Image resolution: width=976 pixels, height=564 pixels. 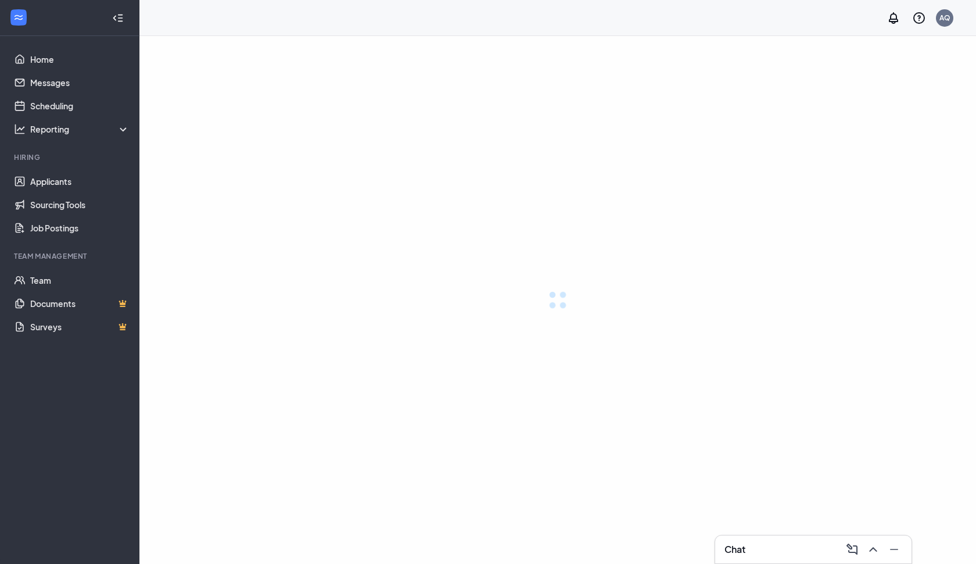 What do you see at coordinates (919, 18) in the screenshot?
I see `svg: QuestionInfo` at bounding box center [919, 18].